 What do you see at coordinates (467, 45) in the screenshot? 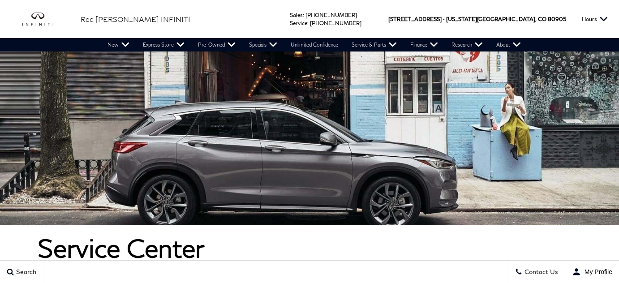
I see `a: Research` at bounding box center [467, 45].